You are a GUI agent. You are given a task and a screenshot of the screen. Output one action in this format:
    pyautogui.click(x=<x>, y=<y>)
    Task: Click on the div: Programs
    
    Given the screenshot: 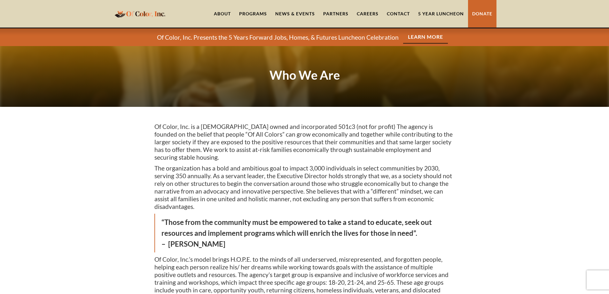 What is the action you would take?
    pyautogui.click(x=253, y=14)
    